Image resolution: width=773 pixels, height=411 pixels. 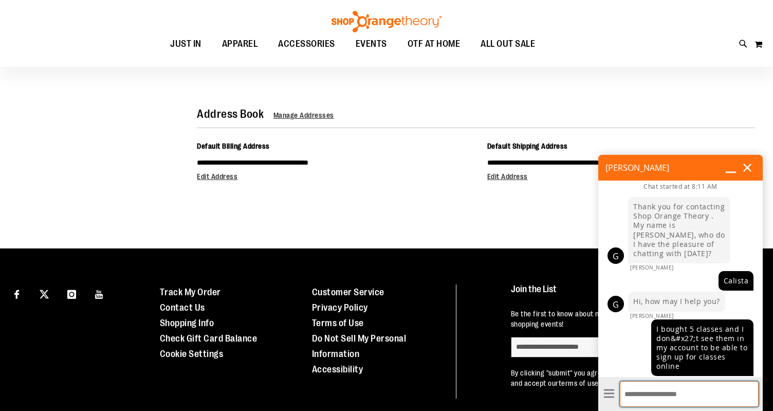 What do you see at coordinates (731, 167) in the screenshot?
I see `button: Minimize chat` at bounding box center [731, 167].